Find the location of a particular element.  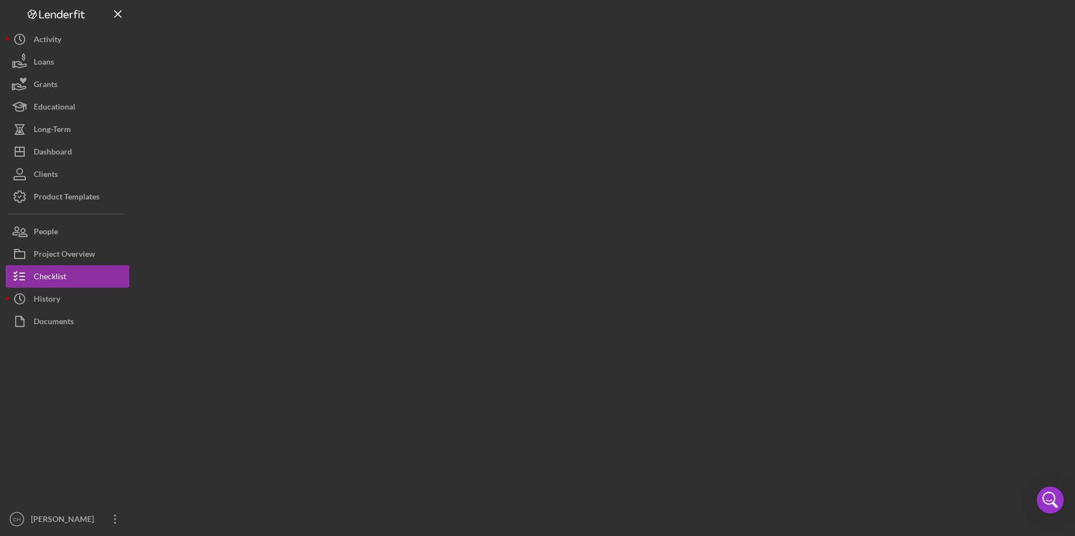

a: Grants is located at coordinates (67, 84).